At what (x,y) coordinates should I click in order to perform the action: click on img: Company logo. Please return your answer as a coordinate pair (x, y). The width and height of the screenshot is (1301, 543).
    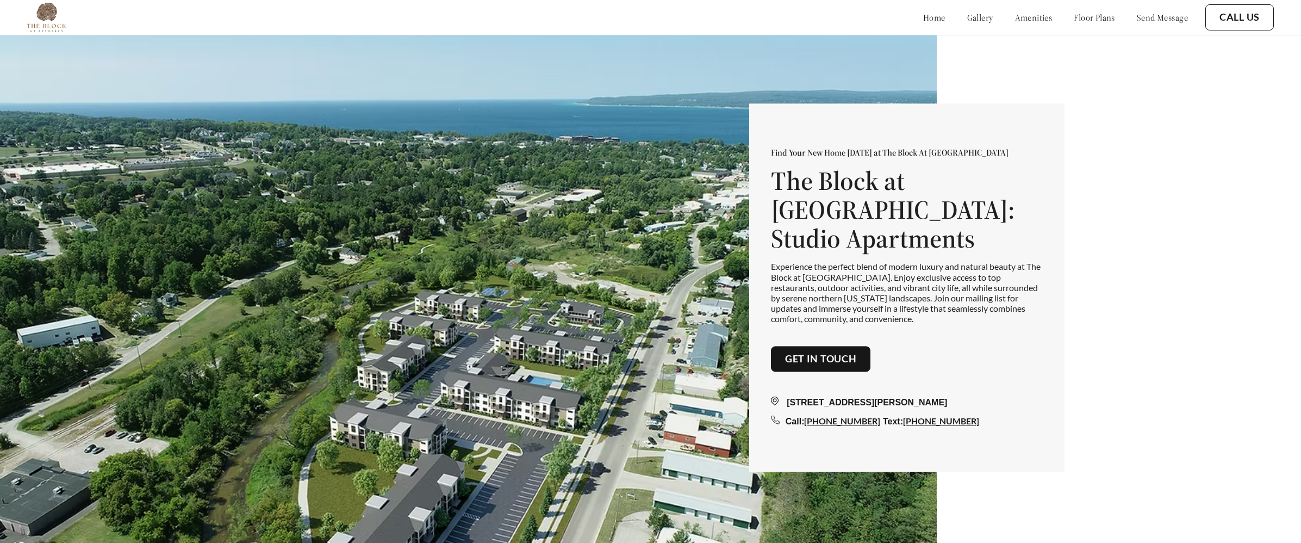
    Looking at the image, I should click on (46, 17).